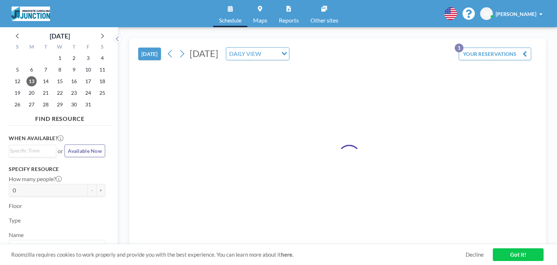  I want to click on span: Thursday, October 2, 2025, so click(74, 58).